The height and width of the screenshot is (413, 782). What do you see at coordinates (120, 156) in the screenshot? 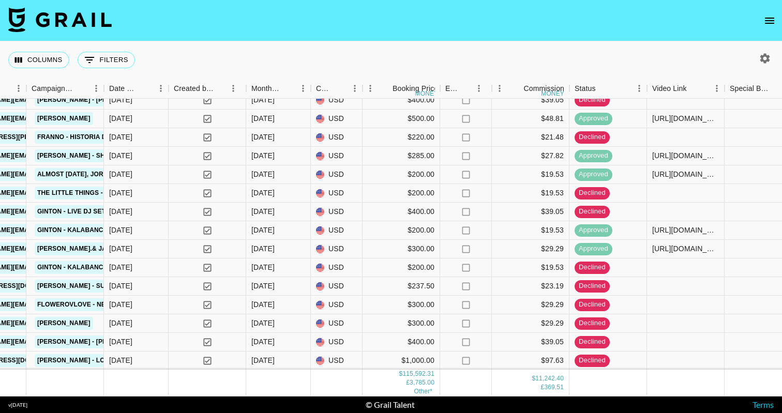
I see `div: 7/24/2025` at bounding box center [120, 156].